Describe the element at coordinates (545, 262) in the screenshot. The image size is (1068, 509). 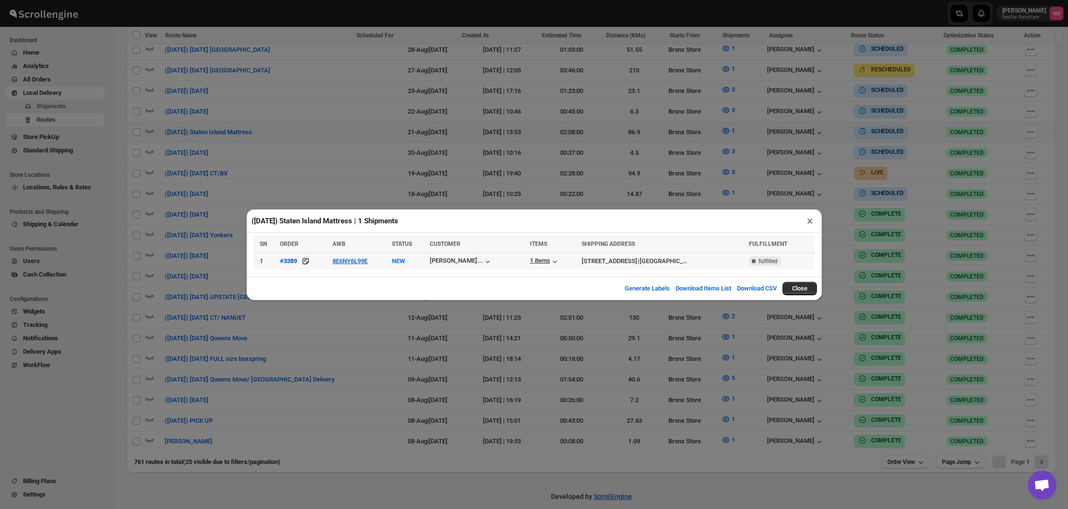
I see `button: 1 items` at that location.